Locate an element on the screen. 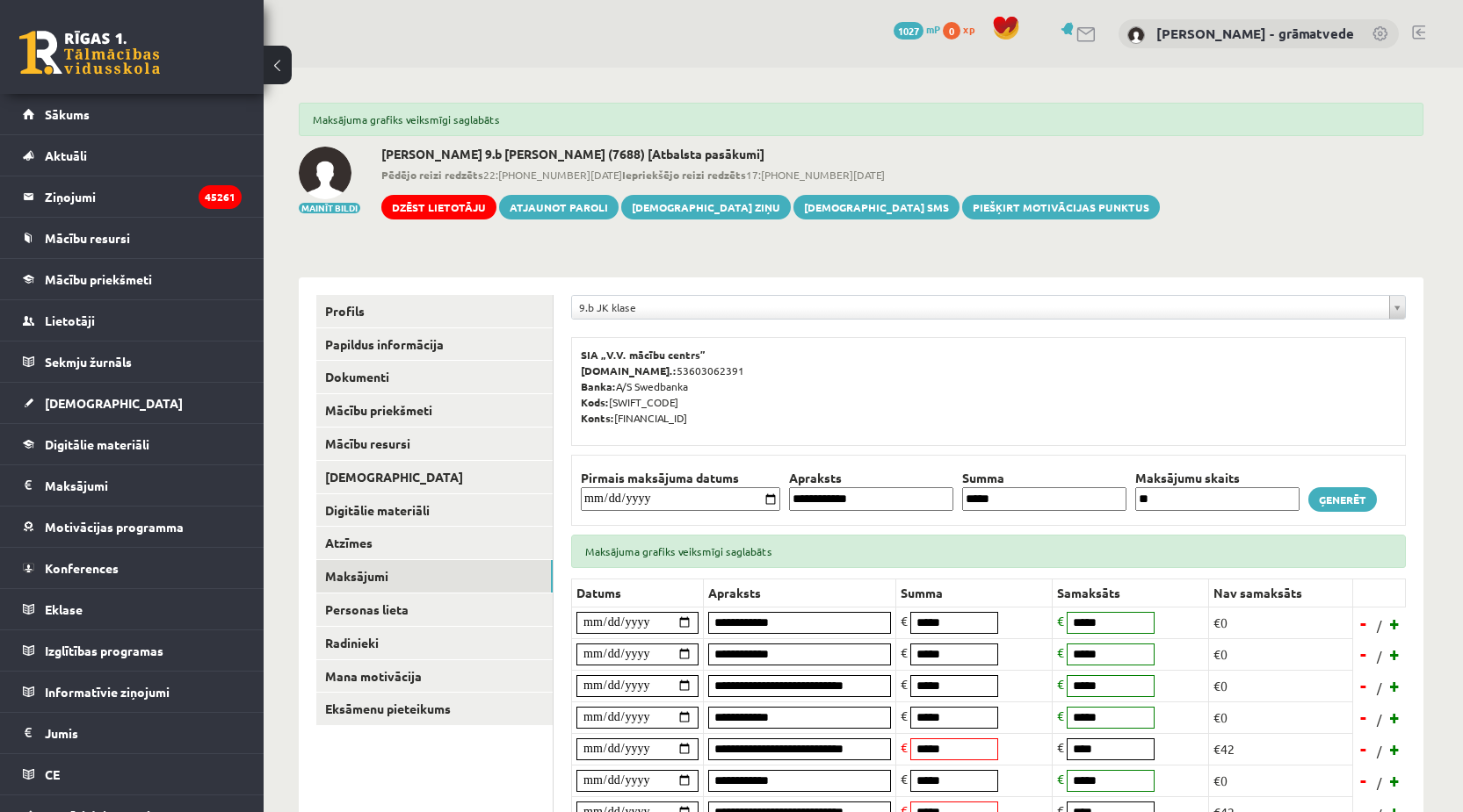  a: Konferences is located at coordinates (132, 568).